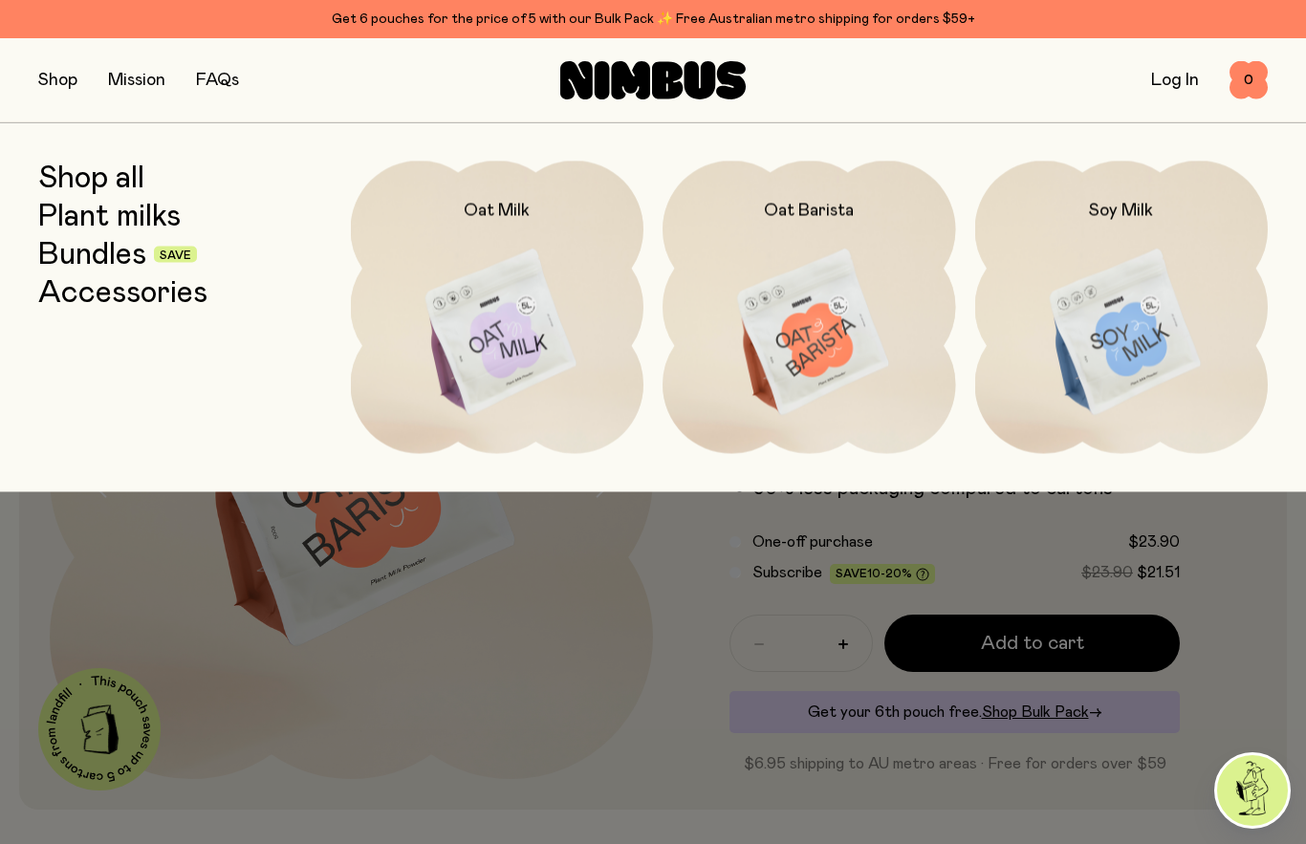  I want to click on button: 0, so click(1249, 80).